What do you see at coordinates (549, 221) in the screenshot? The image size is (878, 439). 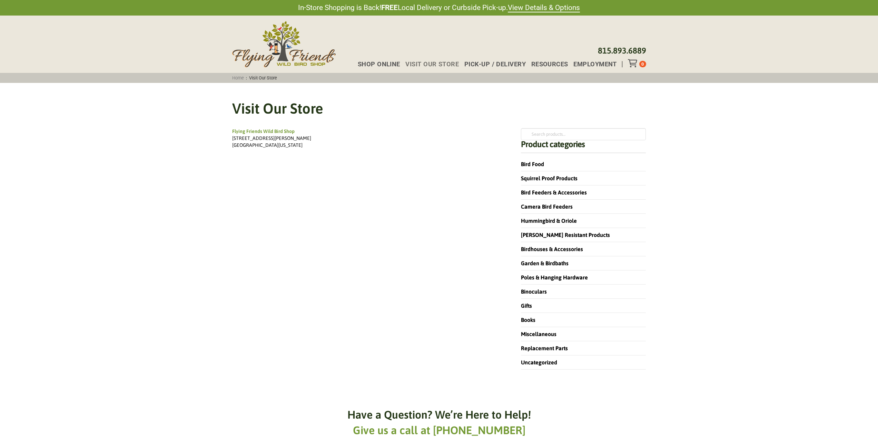 I see `a: Hummingbird & Oriole` at bounding box center [549, 221].